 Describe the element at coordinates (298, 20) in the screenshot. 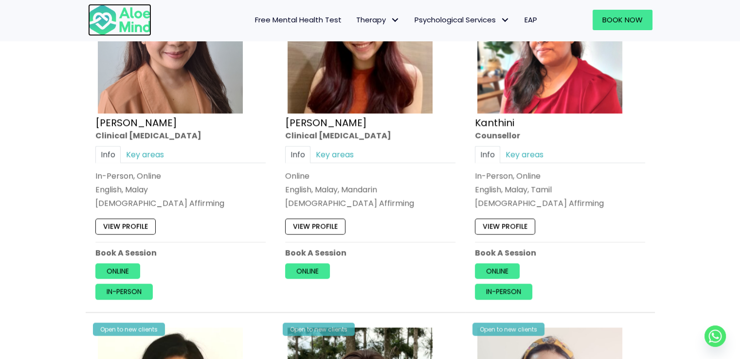

I see `a: Free Mental Health Test` at that location.